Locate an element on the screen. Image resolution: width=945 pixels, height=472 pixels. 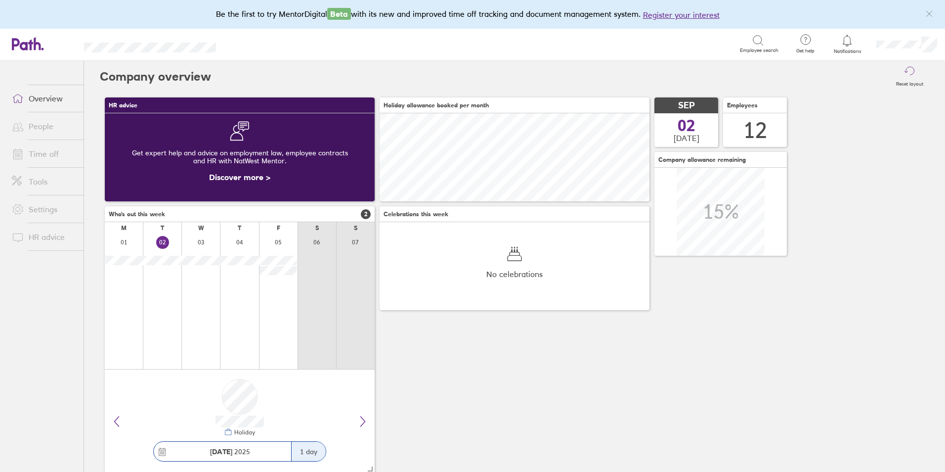
h2: Company overview is located at coordinates (155, 77).